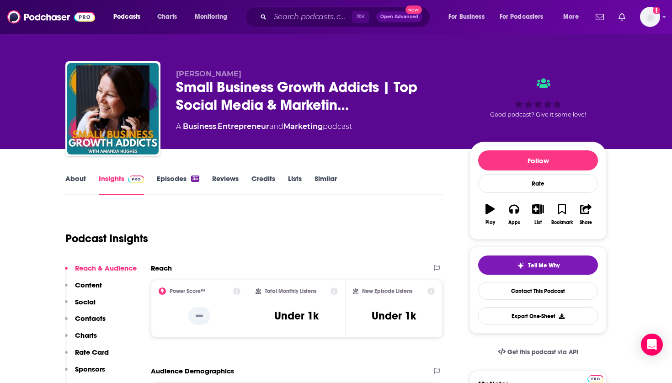  I want to click on span: and, so click(276, 126).